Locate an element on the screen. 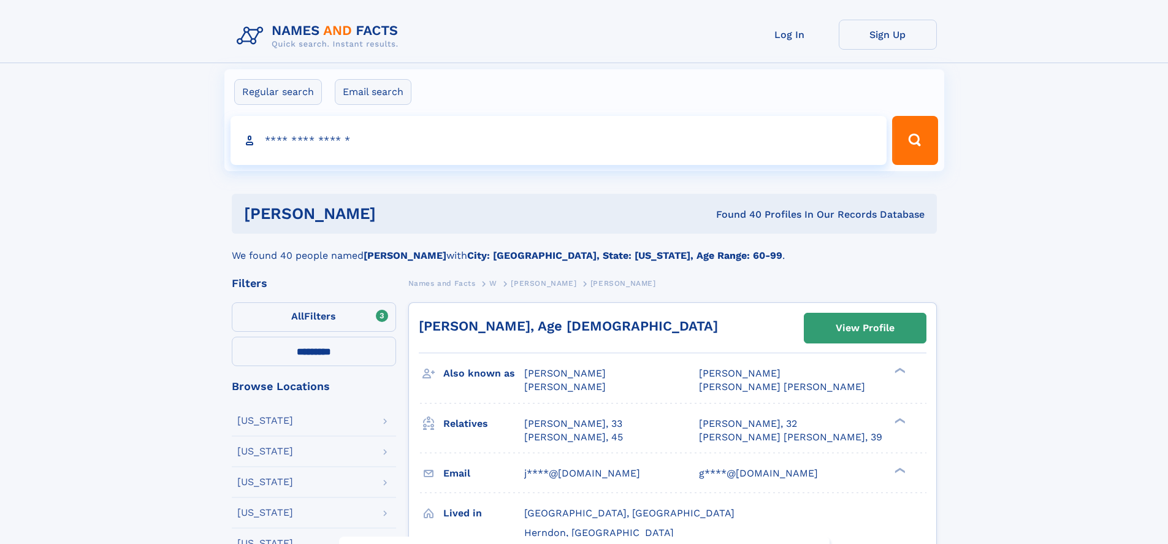 The height and width of the screenshot is (544, 1168). a: Log In is located at coordinates (789, 34).